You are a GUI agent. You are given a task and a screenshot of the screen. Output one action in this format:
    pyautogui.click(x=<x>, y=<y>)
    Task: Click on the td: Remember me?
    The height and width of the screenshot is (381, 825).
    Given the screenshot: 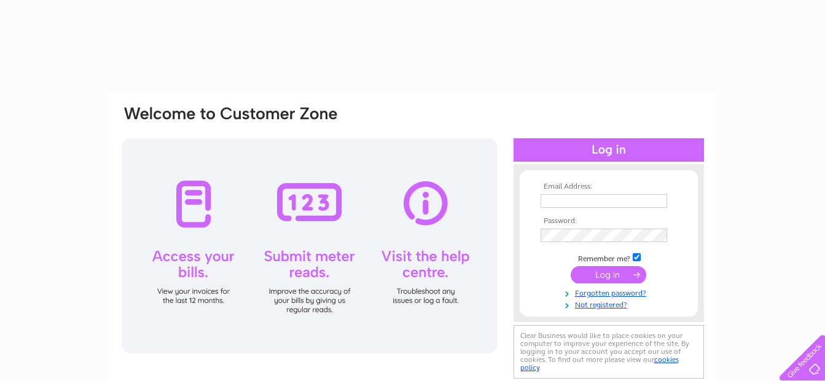 What is the action you would take?
    pyautogui.click(x=608, y=257)
    